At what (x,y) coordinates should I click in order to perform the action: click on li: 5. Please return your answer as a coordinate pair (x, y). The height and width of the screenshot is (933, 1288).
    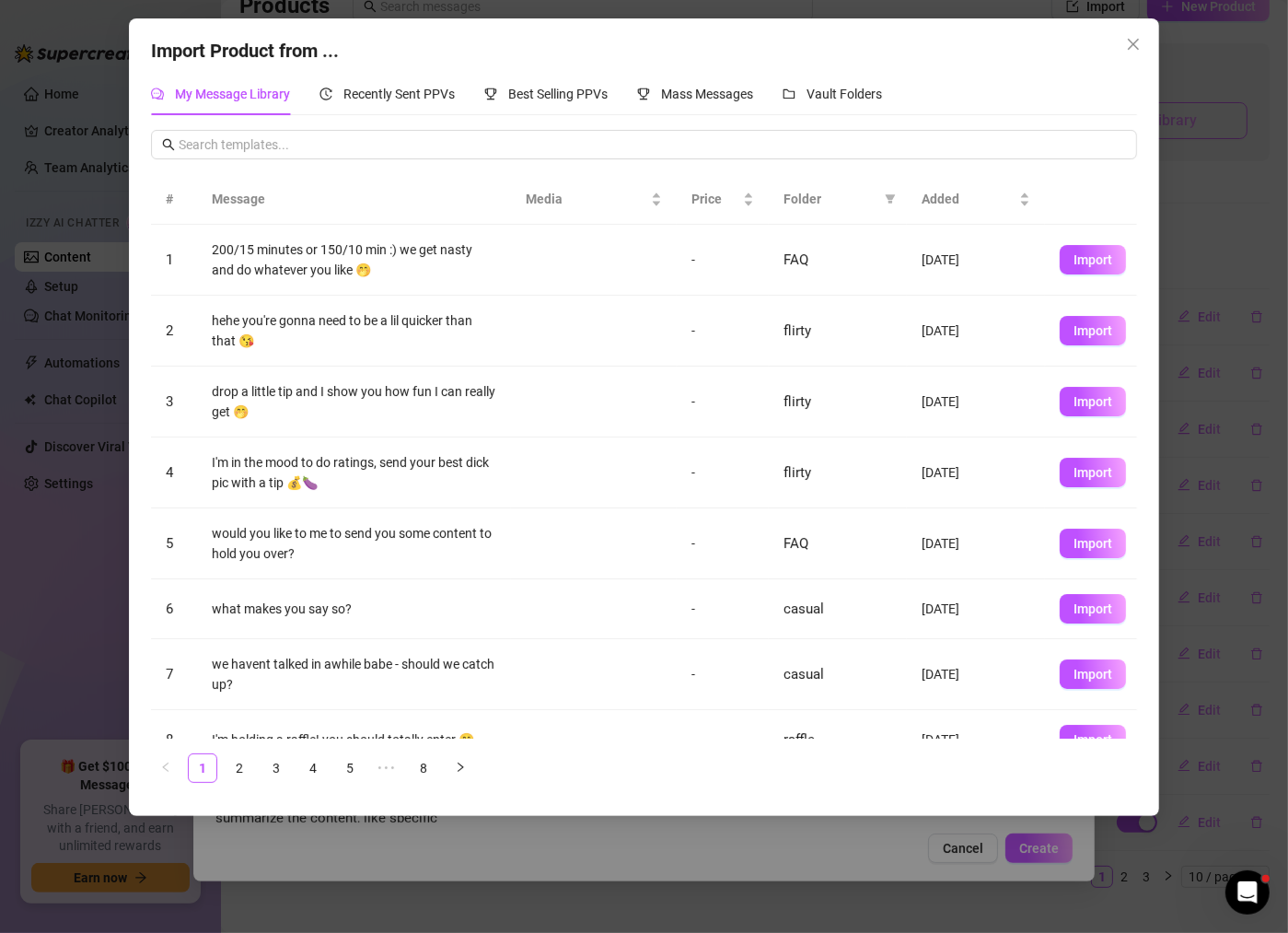
    Looking at the image, I should click on (350, 768).